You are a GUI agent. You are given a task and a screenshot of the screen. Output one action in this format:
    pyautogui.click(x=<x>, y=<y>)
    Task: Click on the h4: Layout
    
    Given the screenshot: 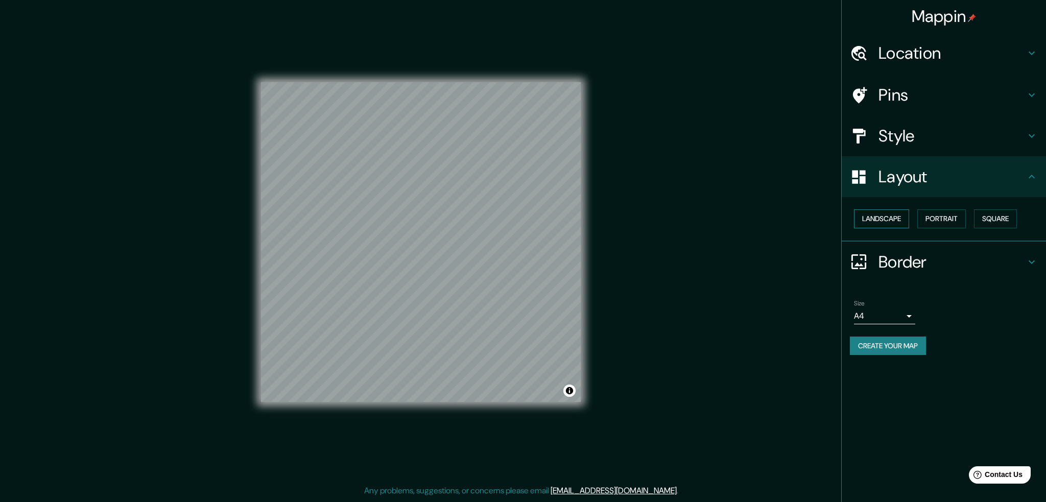 What is the action you would take?
    pyautogui.click(x=952, y=177)
    